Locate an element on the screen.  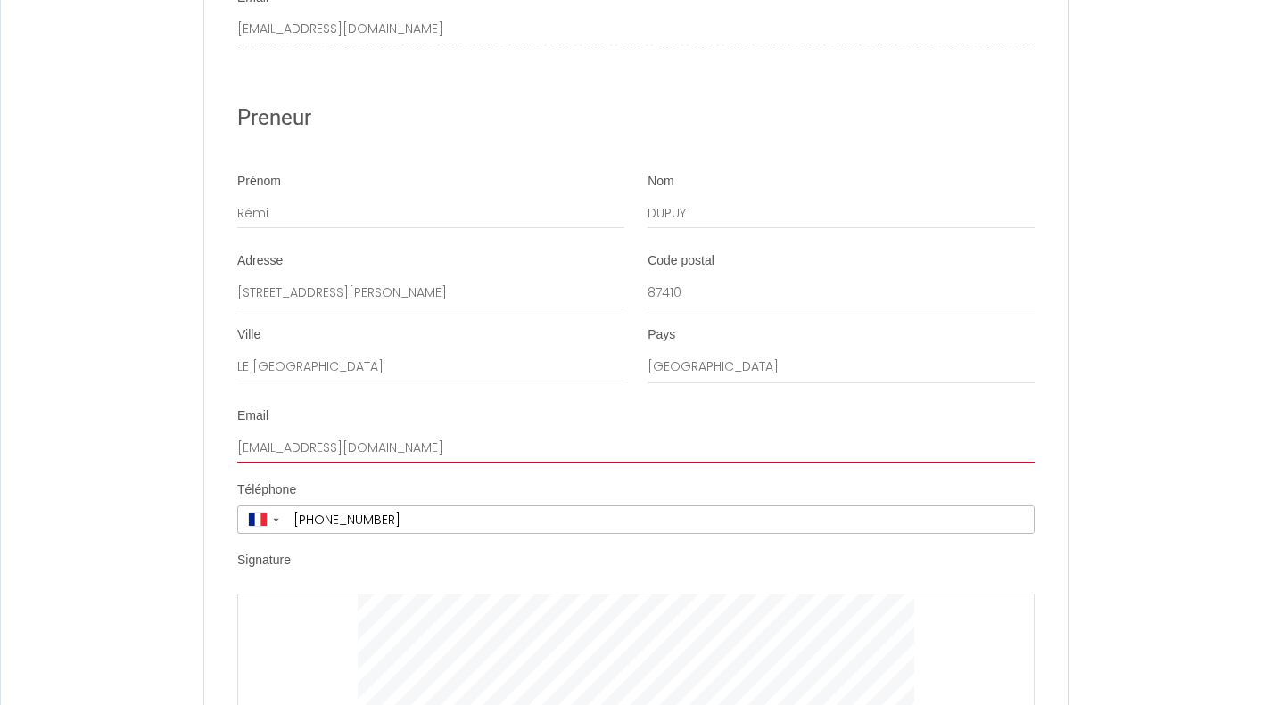
input: +33 6 12 34 56 78 is located at coordinates (660, 520).